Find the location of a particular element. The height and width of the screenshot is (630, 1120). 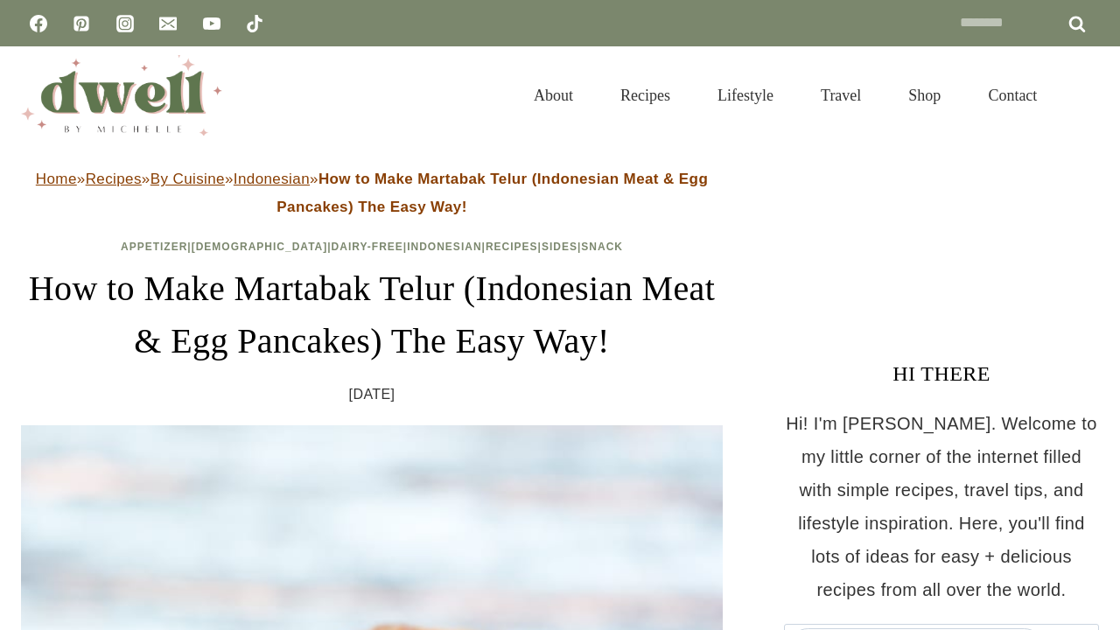

h1: How to Make Martabak Telur (Indonesian Meat & Egg Pancakes) The Easy Way! is located at coordinates (372, 315).